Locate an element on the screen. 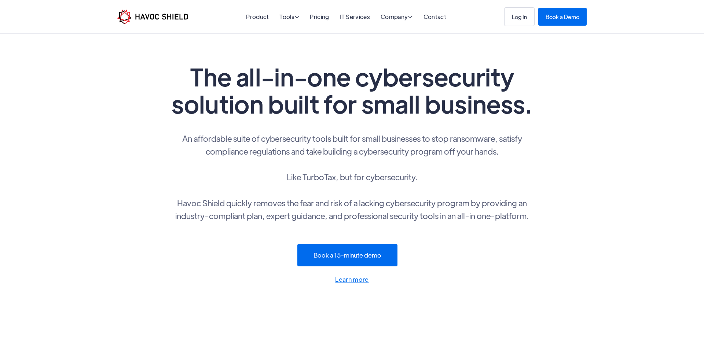  img: Havoc Shield logo is located at coordinates (152, 17).